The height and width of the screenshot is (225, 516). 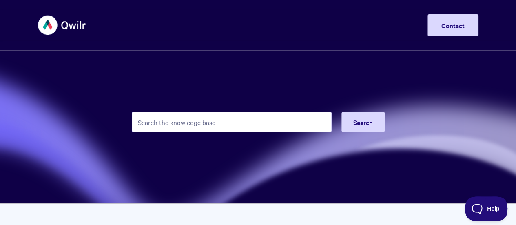 I want to click on img: Qwilr Help Center, so click(x=62, y=25).